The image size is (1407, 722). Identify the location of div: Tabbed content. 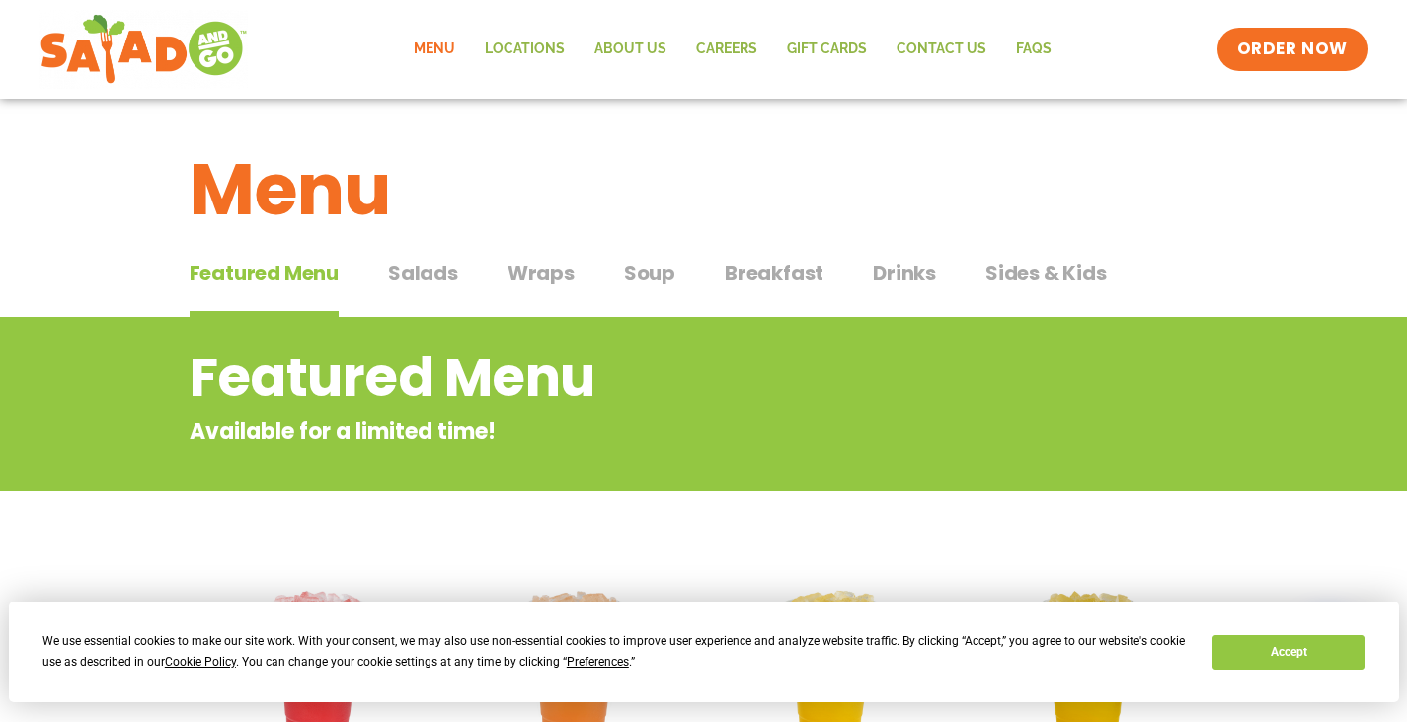
(704, 284).